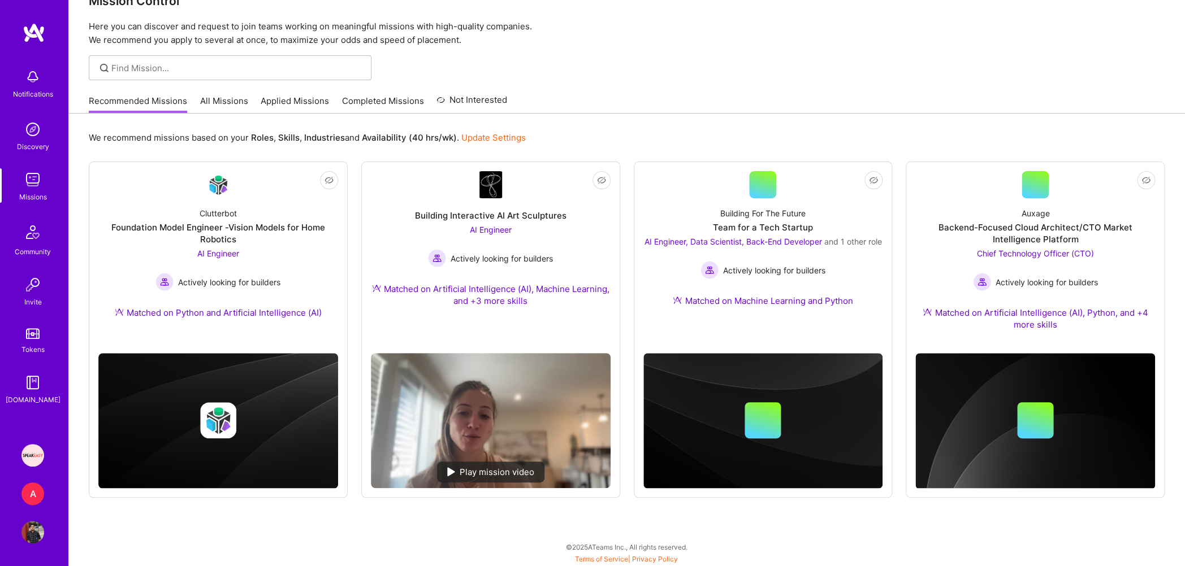 Image resolution: width=1185 pixels, height=566 pixels. Describe the element at coordinates (33, 456) in the screenshot. I see `img: Speakeasy: Software Engineer to help Customers write custom functions` at that location.